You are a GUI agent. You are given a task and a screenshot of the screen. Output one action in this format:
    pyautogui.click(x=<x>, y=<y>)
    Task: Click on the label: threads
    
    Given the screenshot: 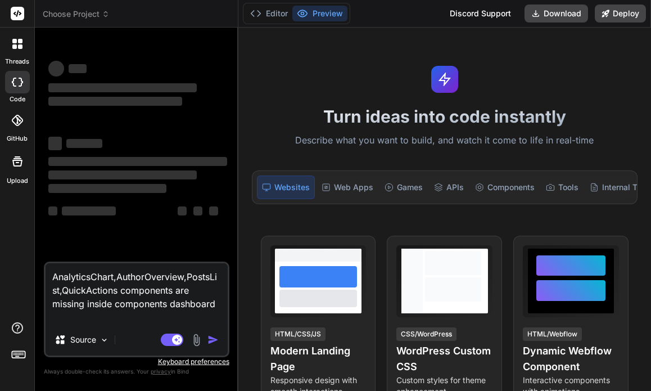 What is the action you would take?
    pyautogui.click(x=17, y=61)
    